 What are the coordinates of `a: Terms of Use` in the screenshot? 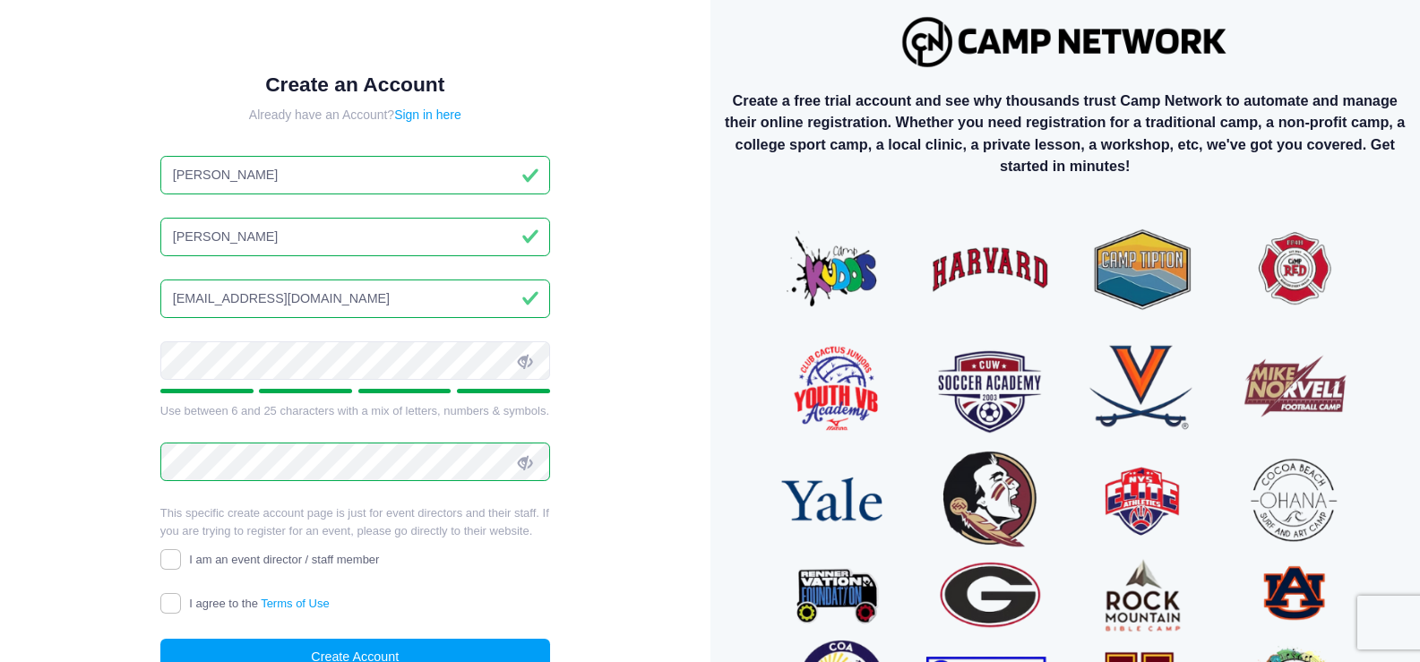 It's located at (295, 603).